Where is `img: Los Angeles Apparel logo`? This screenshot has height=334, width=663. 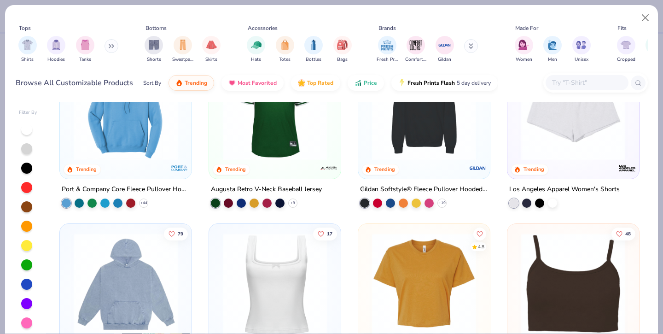 img: Los Angeles Apparel logo is located at coordinates (627, 168).